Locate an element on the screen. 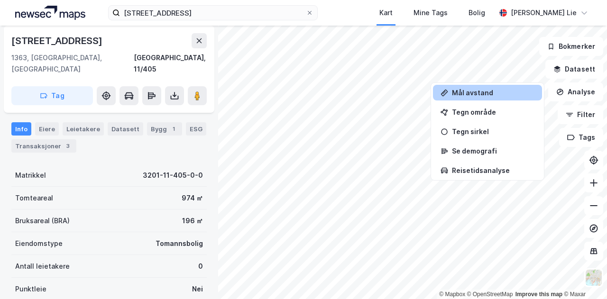 This screenshot has height=299, width=607. div: Tegn sirkel is located at coordinates (494, 131).